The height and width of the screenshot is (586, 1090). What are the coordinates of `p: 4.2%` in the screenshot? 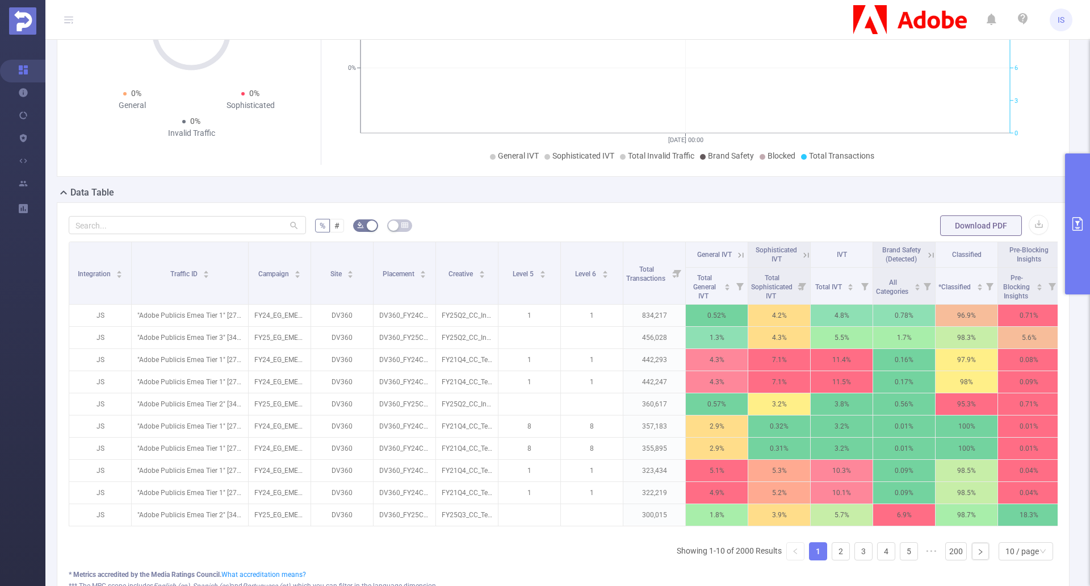 It's located at (779, 315).